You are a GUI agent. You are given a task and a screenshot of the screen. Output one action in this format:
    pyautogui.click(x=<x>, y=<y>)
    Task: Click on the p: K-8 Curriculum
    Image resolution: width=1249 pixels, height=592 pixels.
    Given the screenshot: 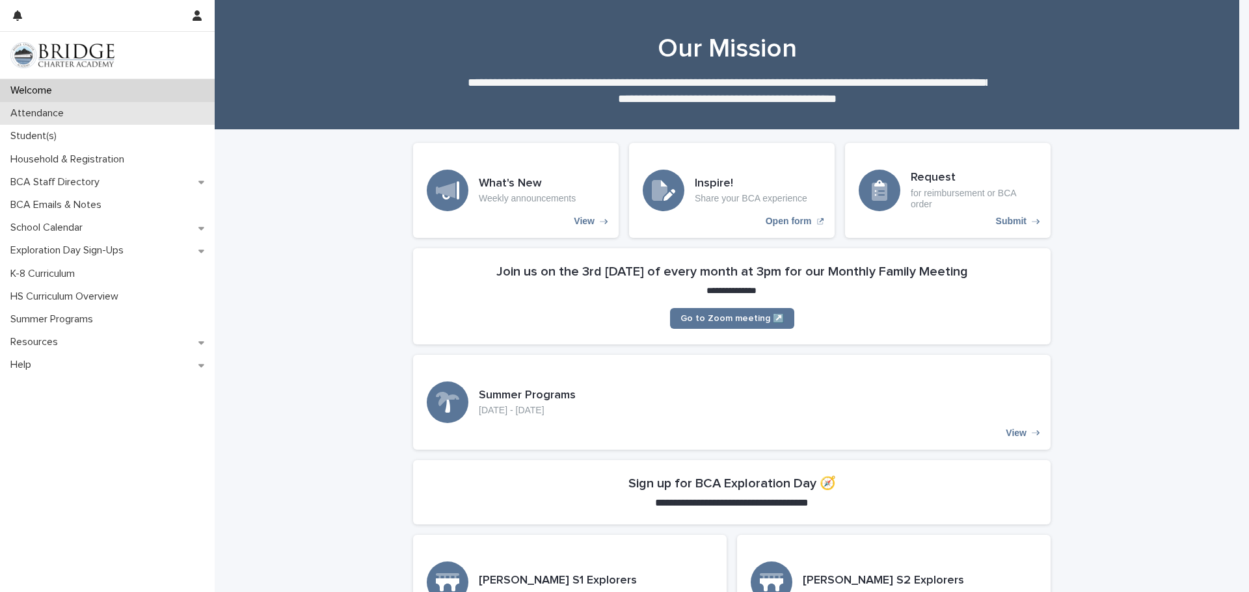 What is the action you would take?
    pyautogui.click(x=45, y=274)
    